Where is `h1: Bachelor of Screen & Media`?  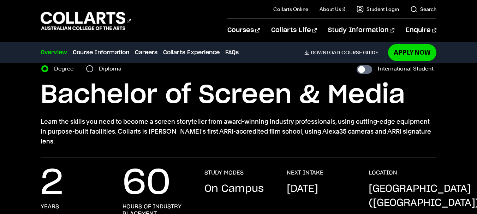
h1: Bachelor of Screen & Media is located at coordinates (239, 95).